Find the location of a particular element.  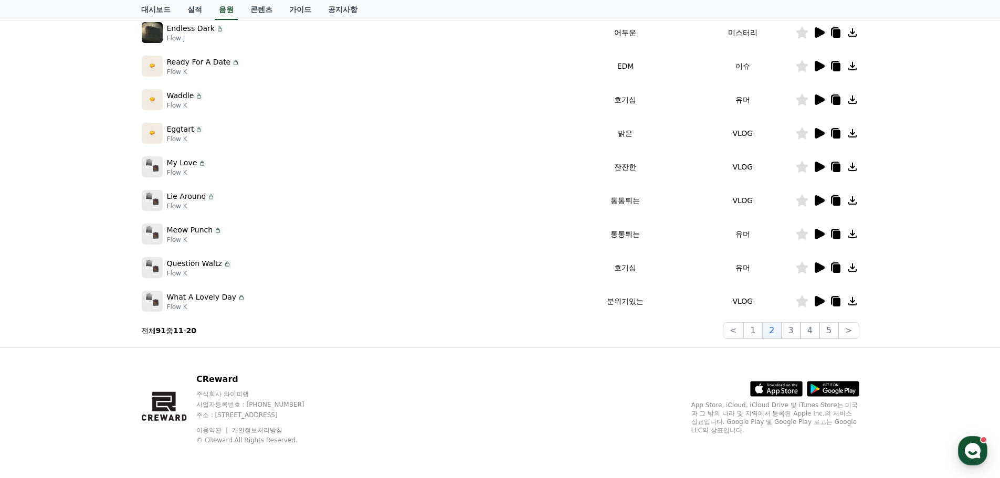

button: 3 is located at coordinates (791, 331).